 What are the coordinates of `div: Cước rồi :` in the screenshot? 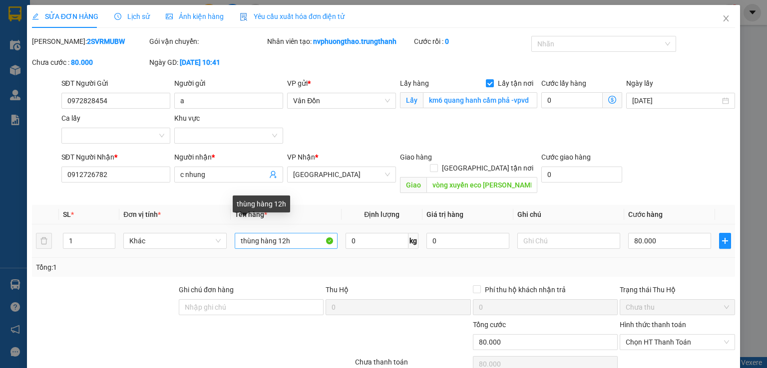 It's located at (471, 41).